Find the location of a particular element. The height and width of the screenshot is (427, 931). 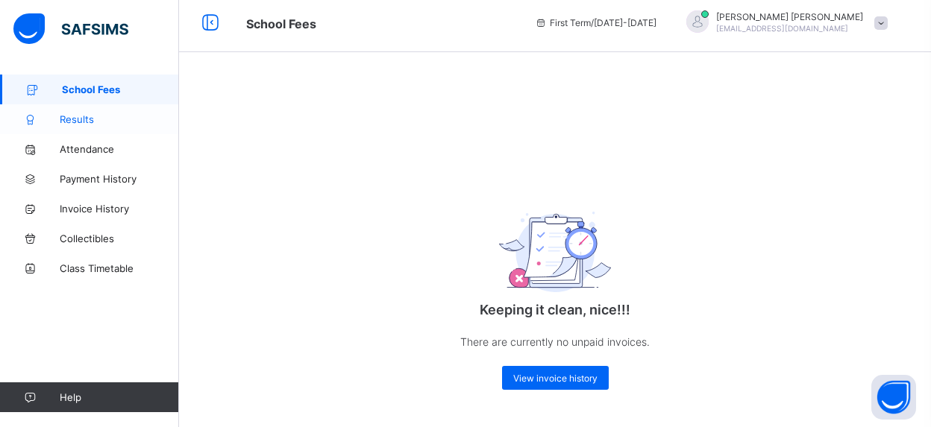

span: Collectibles is located at coordinates (119, 239).